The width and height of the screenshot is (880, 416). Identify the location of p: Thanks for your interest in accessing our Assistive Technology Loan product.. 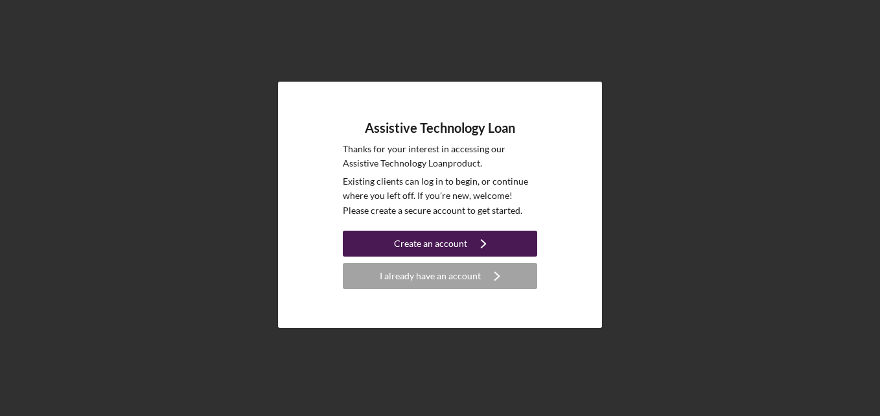
(440, 156).